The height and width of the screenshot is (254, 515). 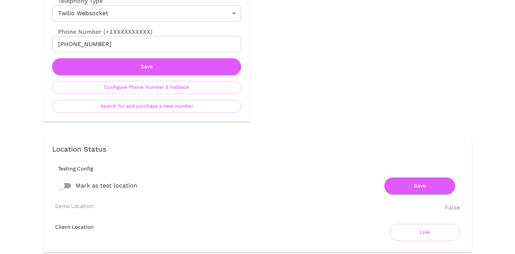 What do you see at coordinates (452, 208) in the screenshot?
I see `div: False` at bounding box center [452, 208].